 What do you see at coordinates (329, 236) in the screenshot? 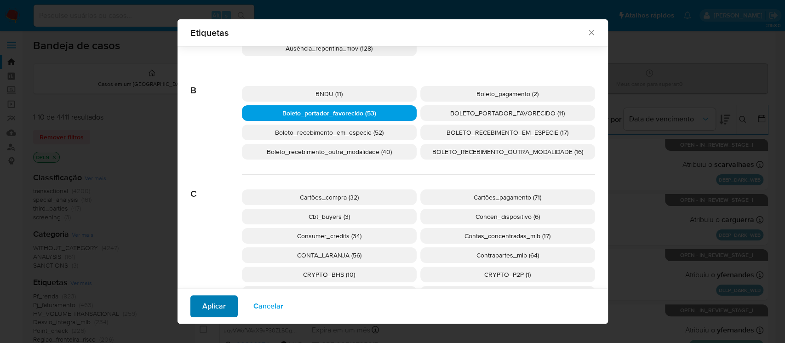
I see `div: Consumer_credits (34)` at bounding box center [329, 236].